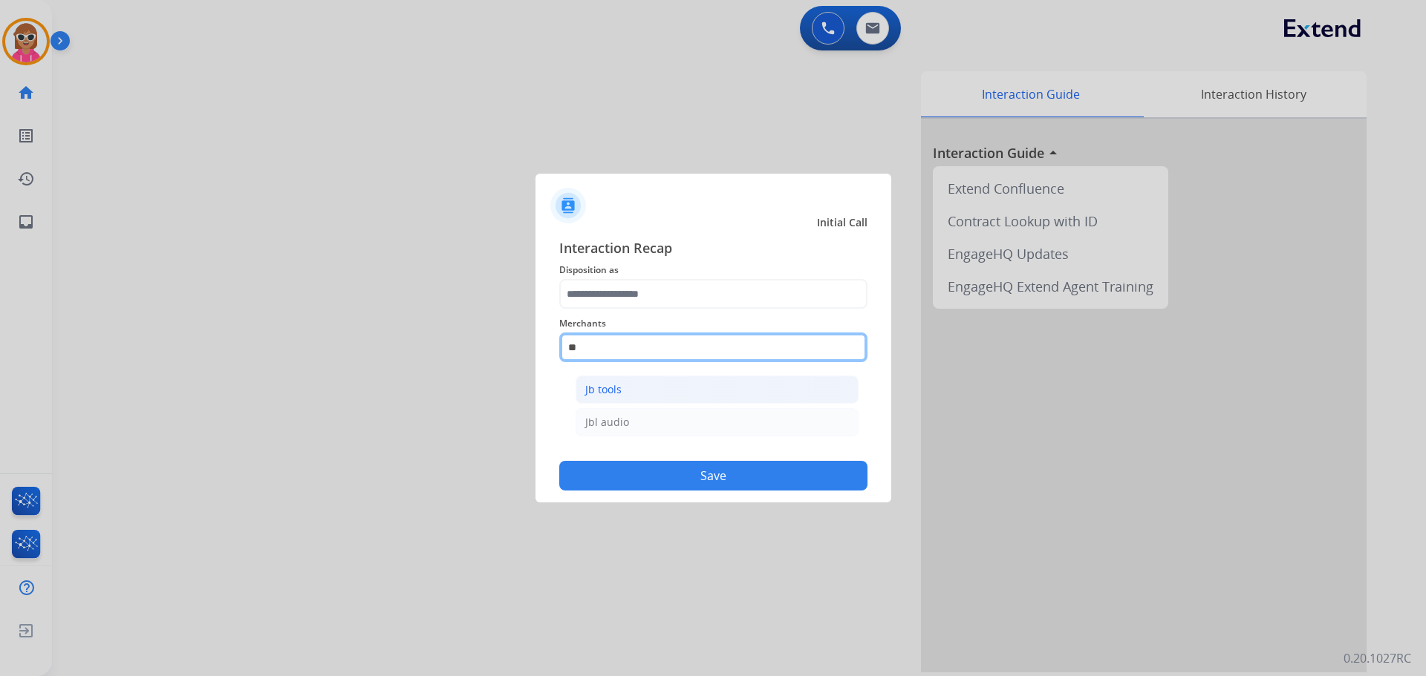 The width and height of the screenshot is (1426, 676). What do you see at coordinates (713, 324) in the screenshot?
I see `span: Merchants` at bounding box center [713, 324].